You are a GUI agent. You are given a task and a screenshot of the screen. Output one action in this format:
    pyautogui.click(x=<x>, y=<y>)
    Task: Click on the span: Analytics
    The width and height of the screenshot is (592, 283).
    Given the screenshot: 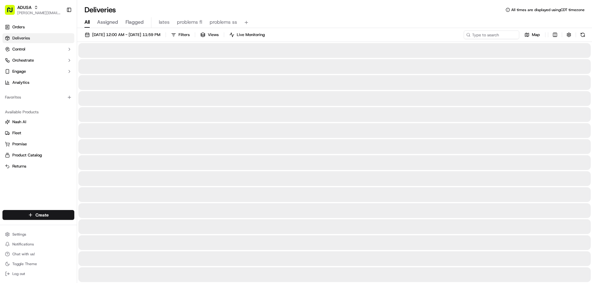 What is the action you would take?
    pyautogui.click(x=21, y=83)
    